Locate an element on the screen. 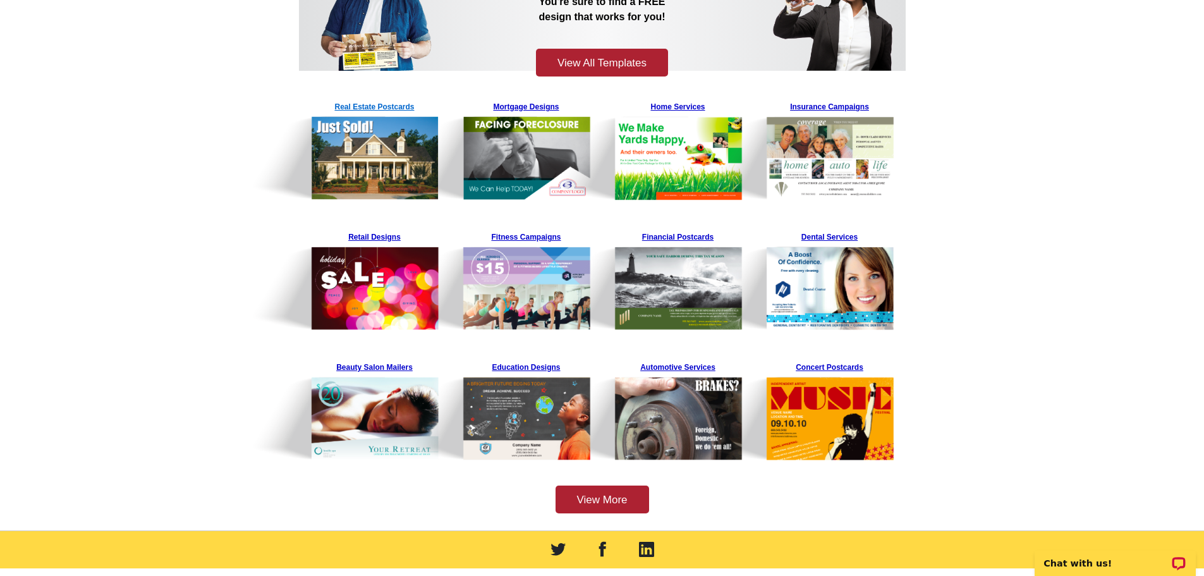 This screenshot has width=1204, height=576. img: Pre-Template-Landing%20Page_v1_Financial.png is located at coordinates (646, 279).